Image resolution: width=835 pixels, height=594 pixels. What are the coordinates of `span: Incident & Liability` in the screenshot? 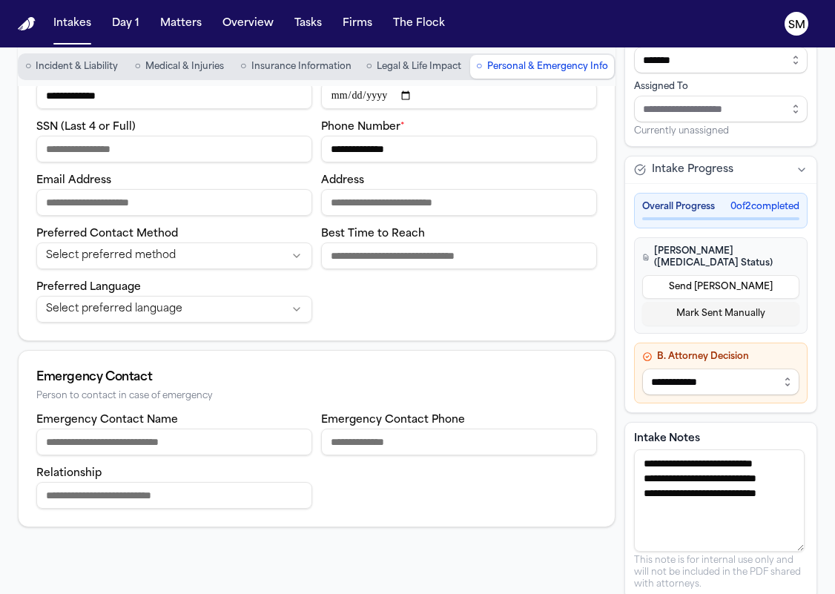 It's located at (76, 67).